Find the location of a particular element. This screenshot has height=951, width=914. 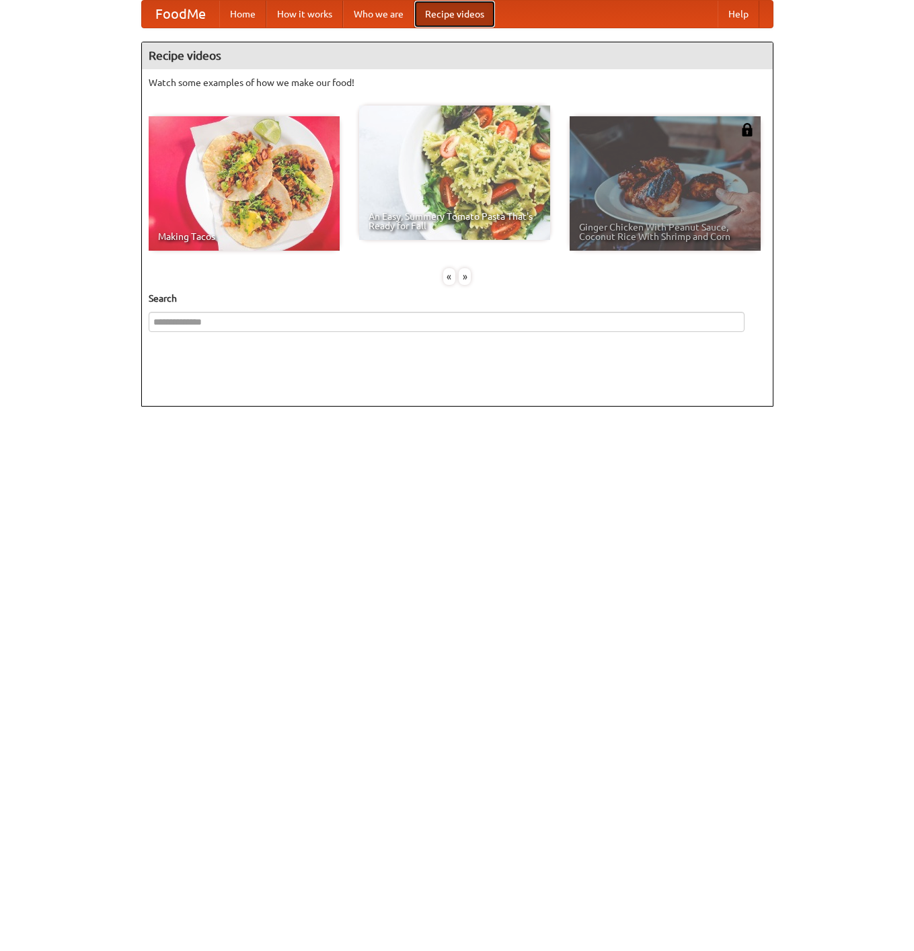

a: Home is located at coordinates (243, 14).